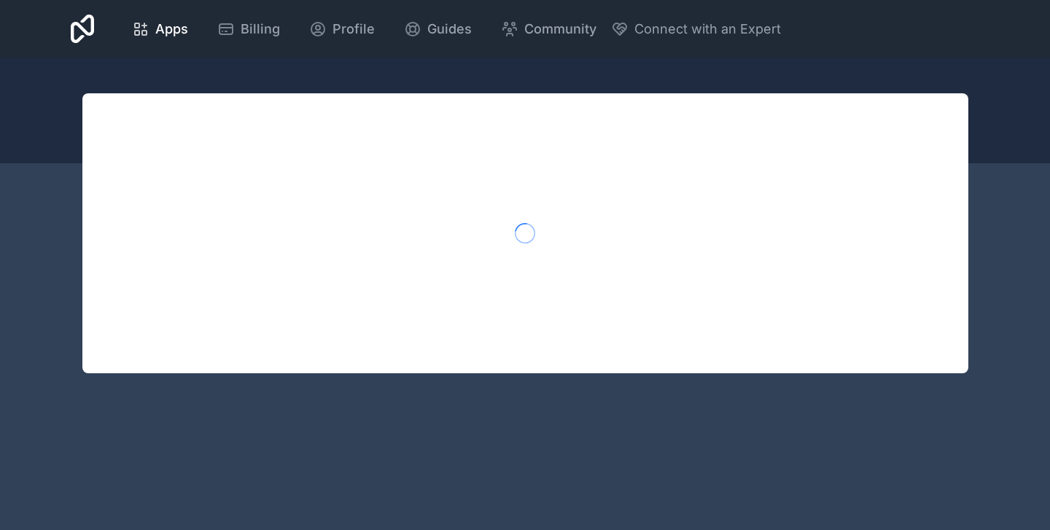 The image size is (1050, 530). I want to click on a: Billing, so click(249, 29).